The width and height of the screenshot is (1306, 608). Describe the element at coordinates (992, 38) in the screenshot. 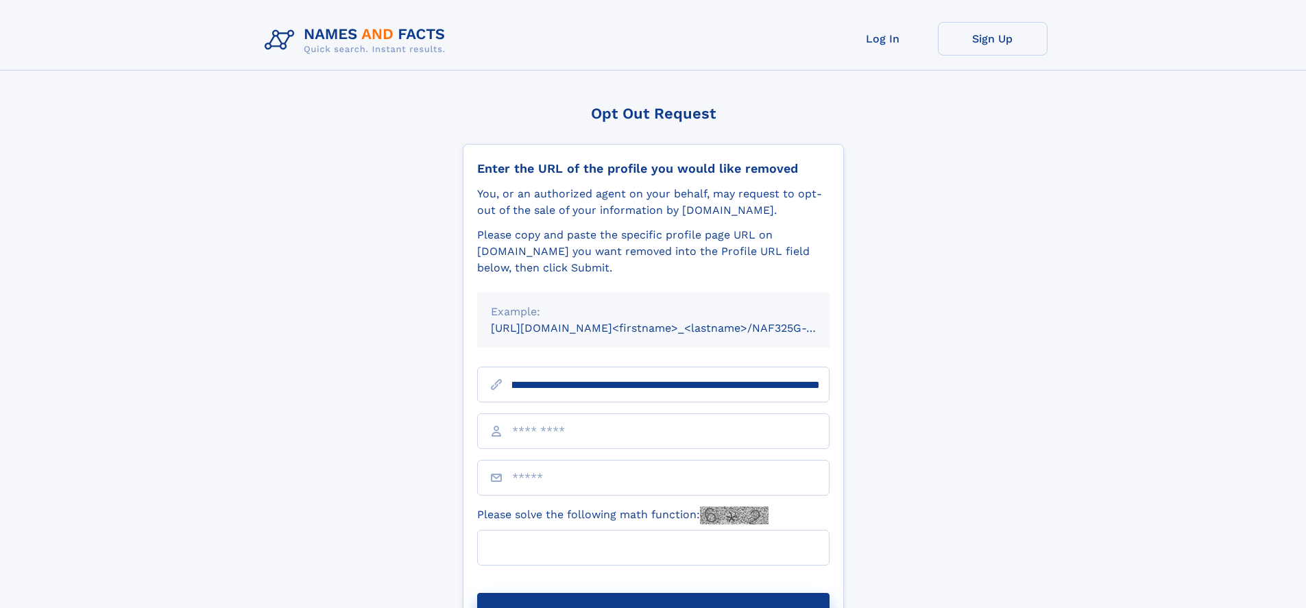

I see `a: Sign Up` at that location.